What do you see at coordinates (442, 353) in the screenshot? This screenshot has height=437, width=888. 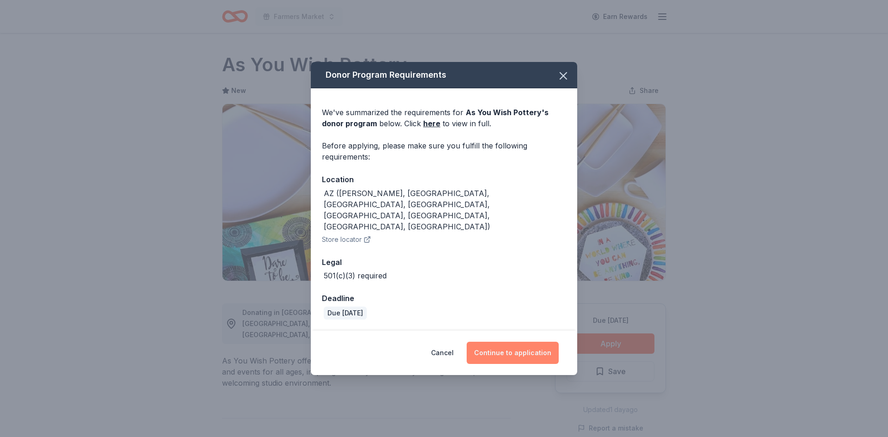 I see `button: Cancel` at bounding box center [442, 353].